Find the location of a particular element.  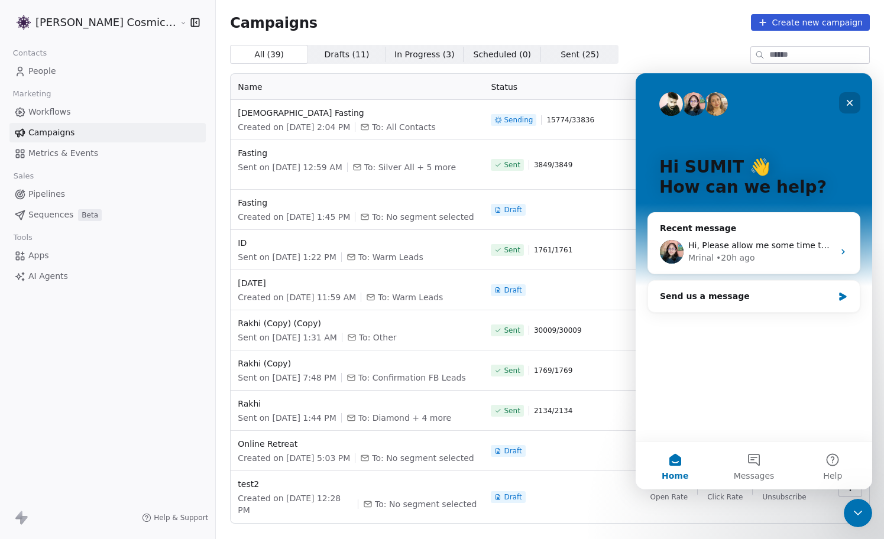

span: Rakhi (Copy) (Copy) is located at coordinates (357, 323).